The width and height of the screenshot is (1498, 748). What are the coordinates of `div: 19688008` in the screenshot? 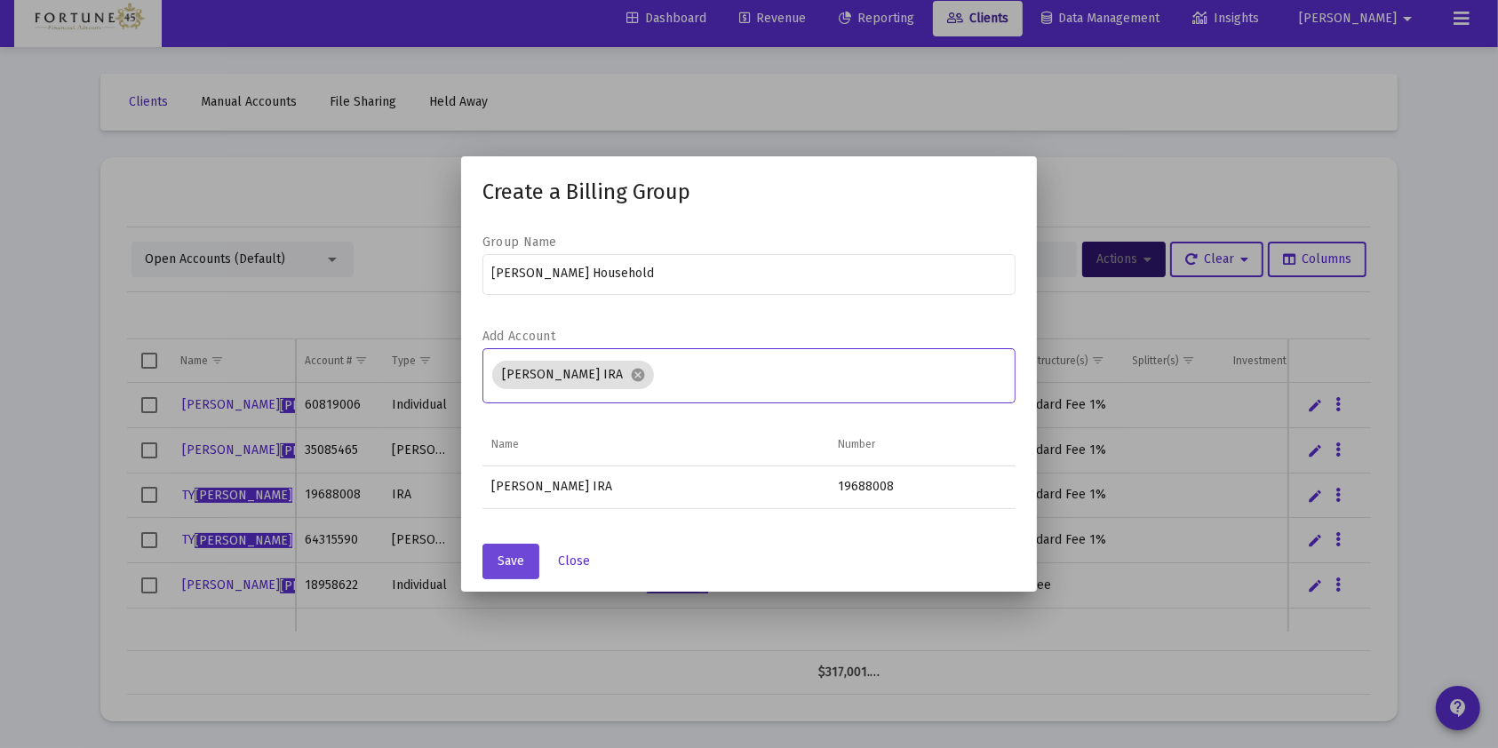 It's located at (922, 487).